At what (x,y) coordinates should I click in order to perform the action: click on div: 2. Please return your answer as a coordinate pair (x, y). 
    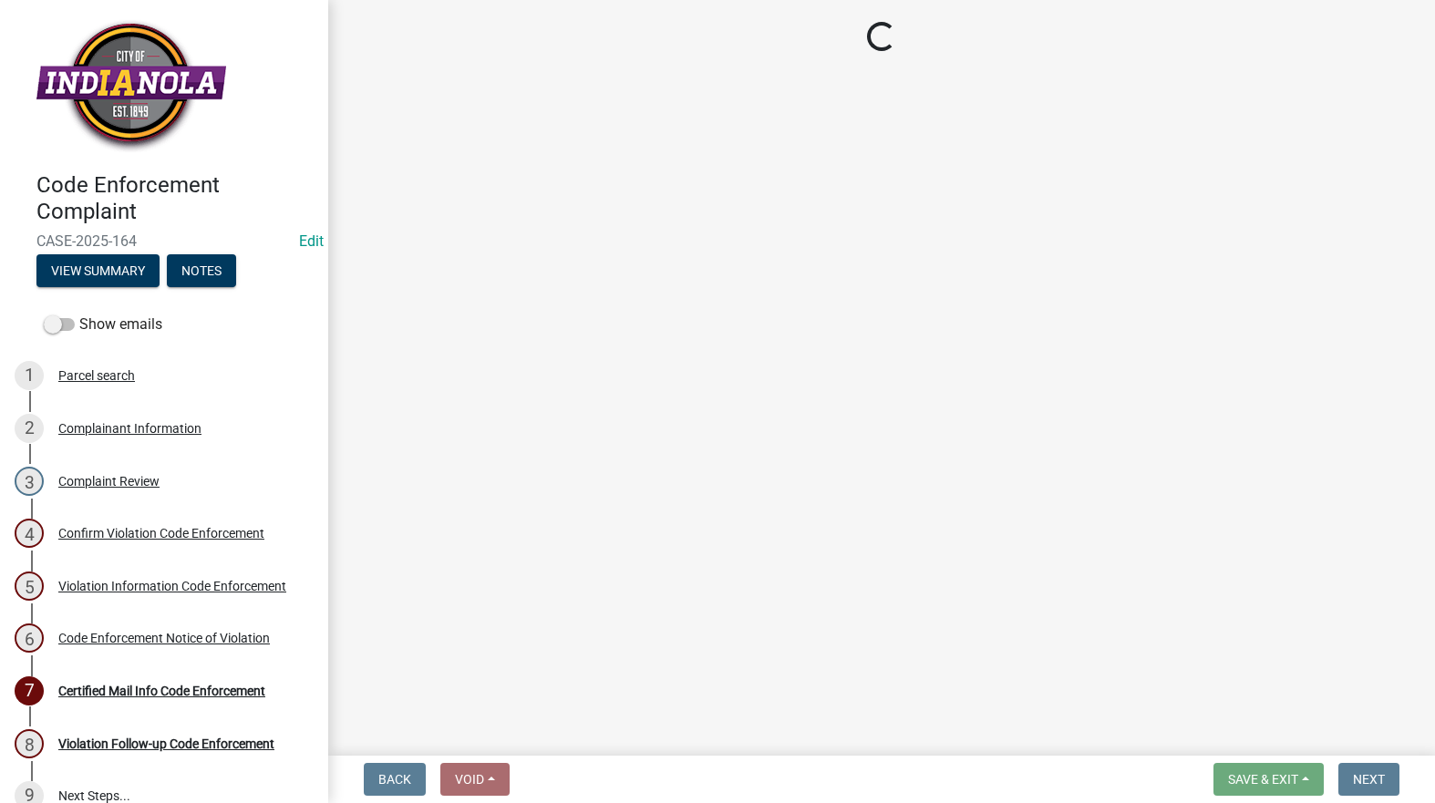
    Looking at the image, I should click on (29, 428).